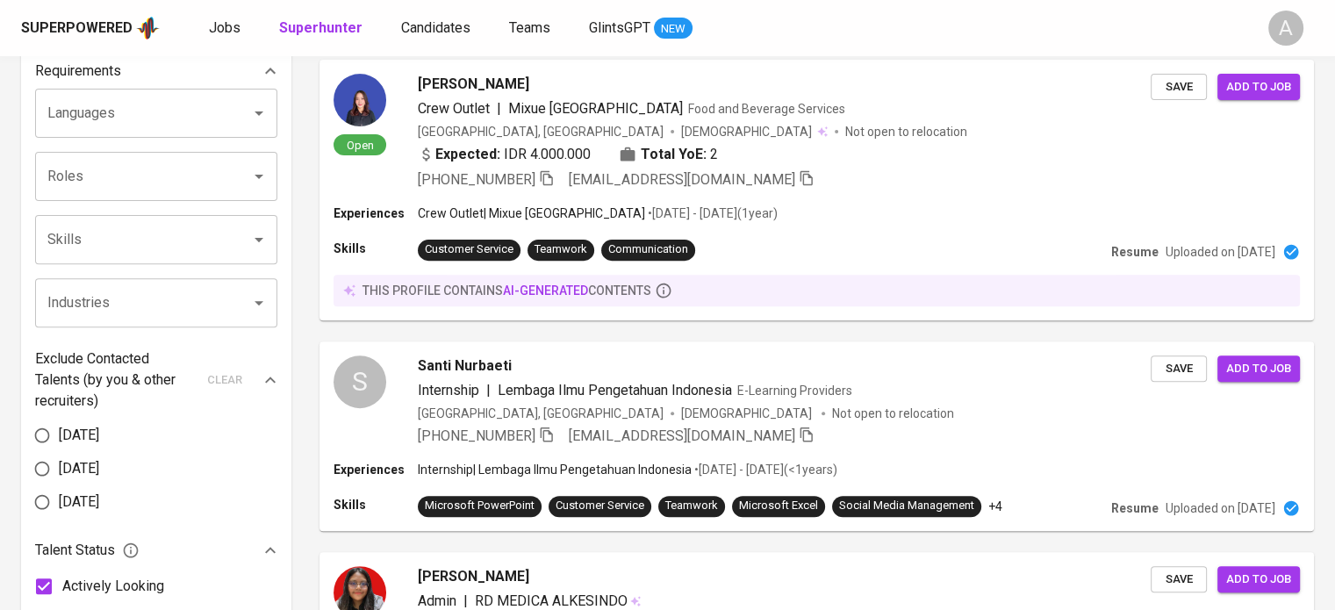 Image resolution: width=1335 pixels, height=610 pixels. Describe the element at coordinates (225, 27) in the screenshot. I see `span: Jobs` at that location.